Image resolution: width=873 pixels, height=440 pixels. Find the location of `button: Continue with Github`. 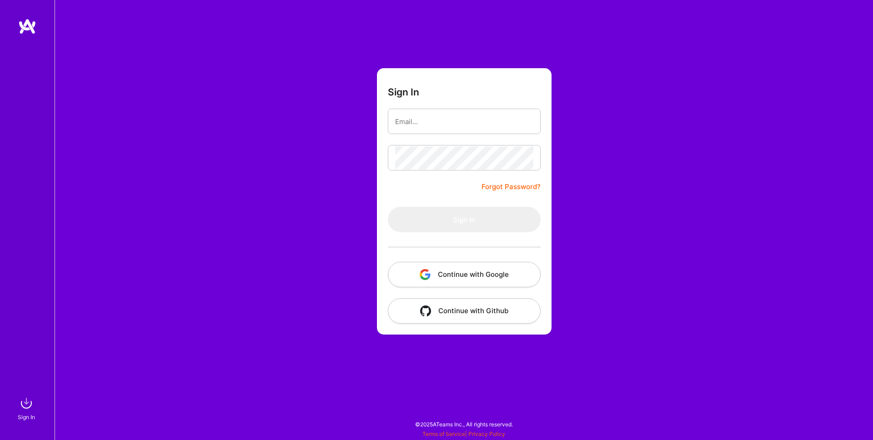

button: Continue with Github is located at coordinates (464, 311).